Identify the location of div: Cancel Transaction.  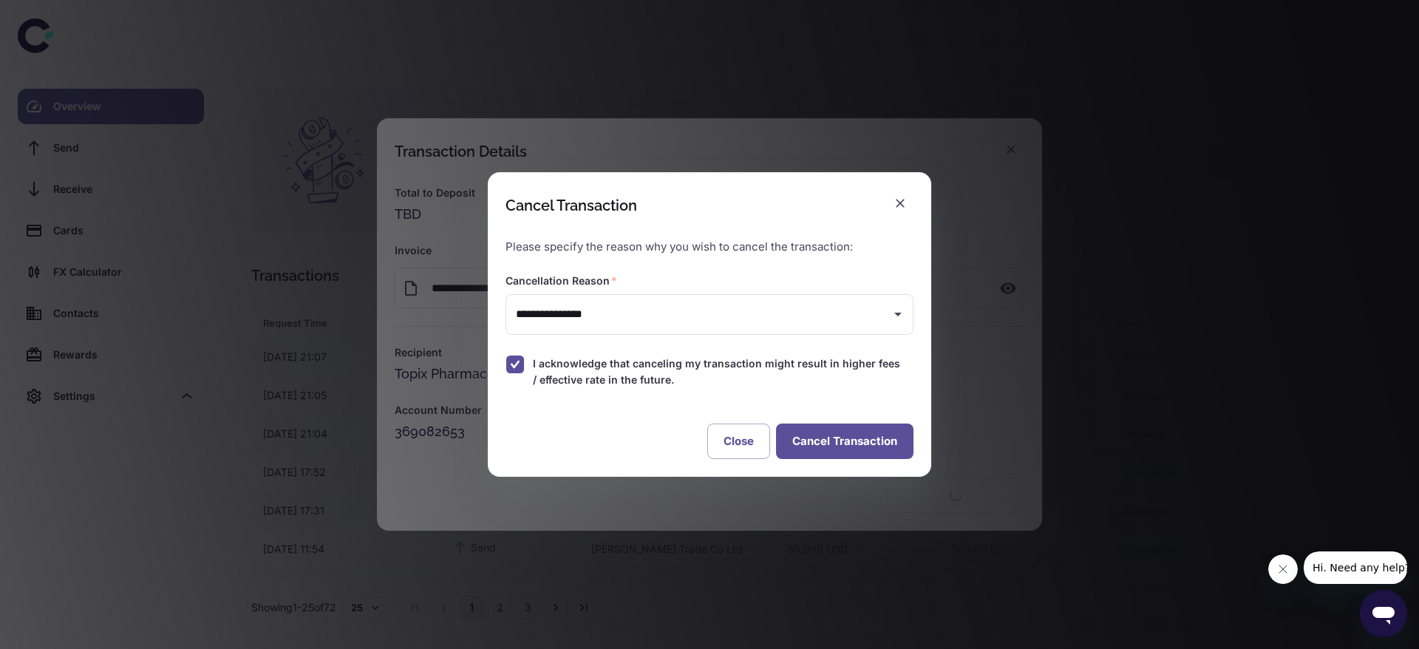
(571, 205).